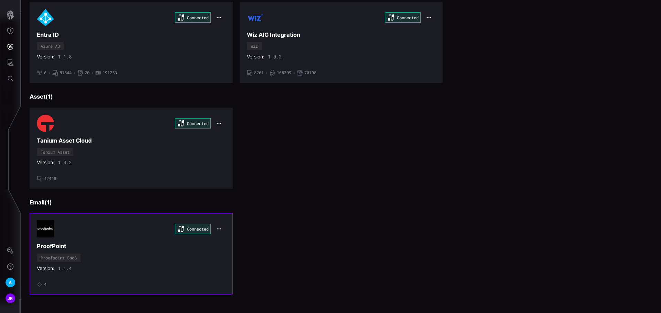 This screenshot has height=313, width=661. What do you see at coordinates (131, 141) in the screenshot?
I see `h3: Tanium Asset Cloud` at bounding box center [131, 141].